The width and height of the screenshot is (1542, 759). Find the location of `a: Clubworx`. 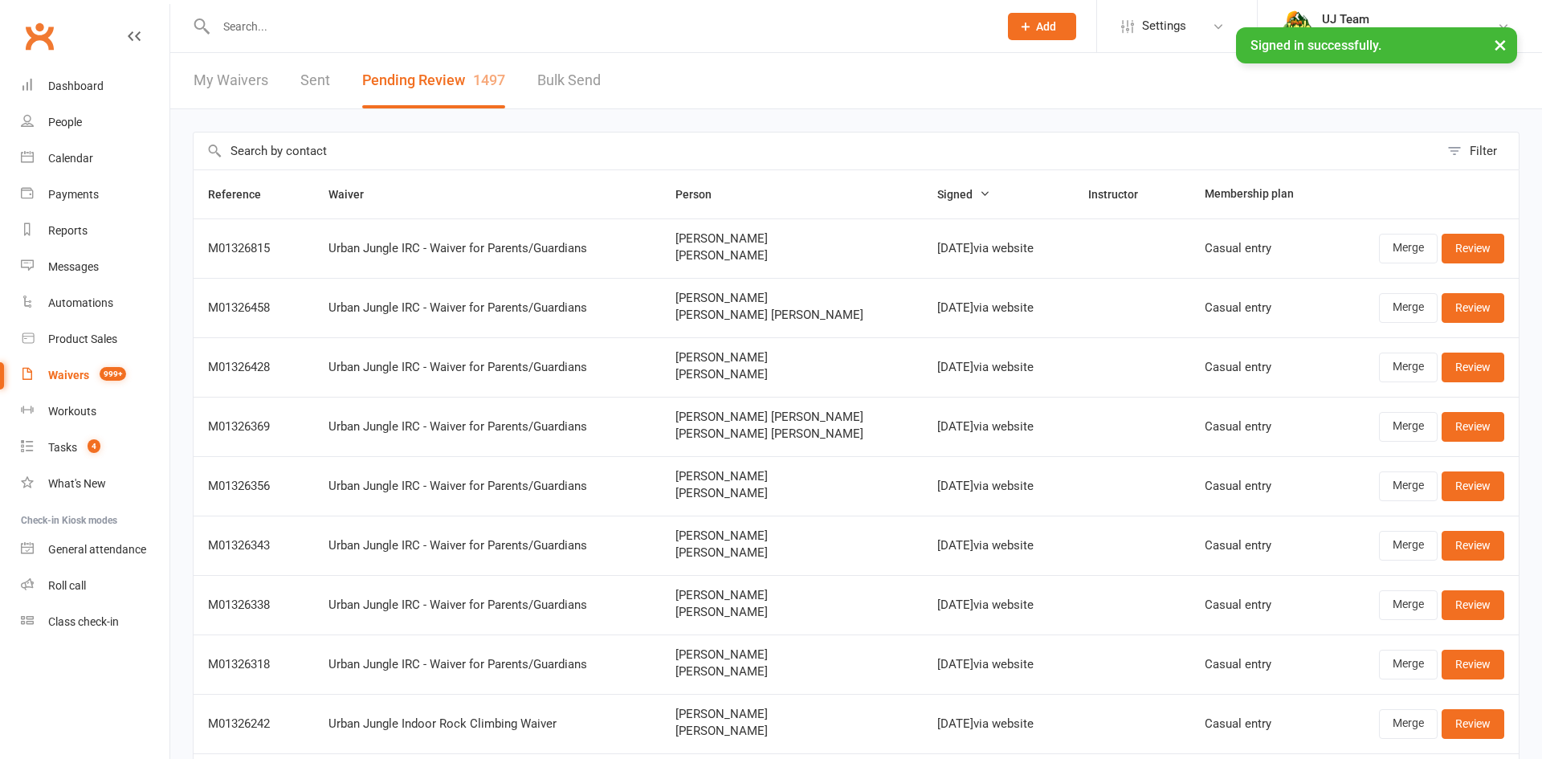

a: Clubworx is located at coordinates (39, 36).